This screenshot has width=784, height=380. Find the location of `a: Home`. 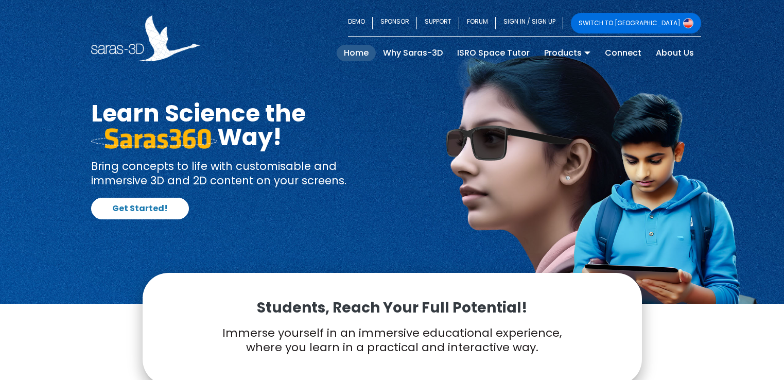

a: Home is located at coordinates (356, 53).